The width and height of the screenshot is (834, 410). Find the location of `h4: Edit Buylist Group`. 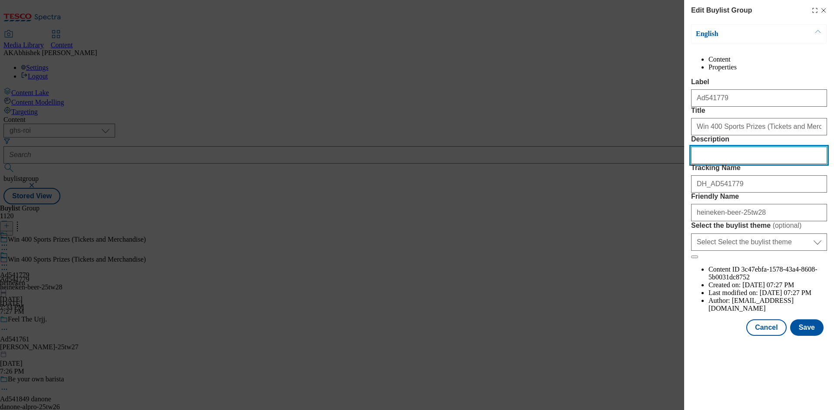

h4: Edit Buylist Group is located at coordinates (721, 10).